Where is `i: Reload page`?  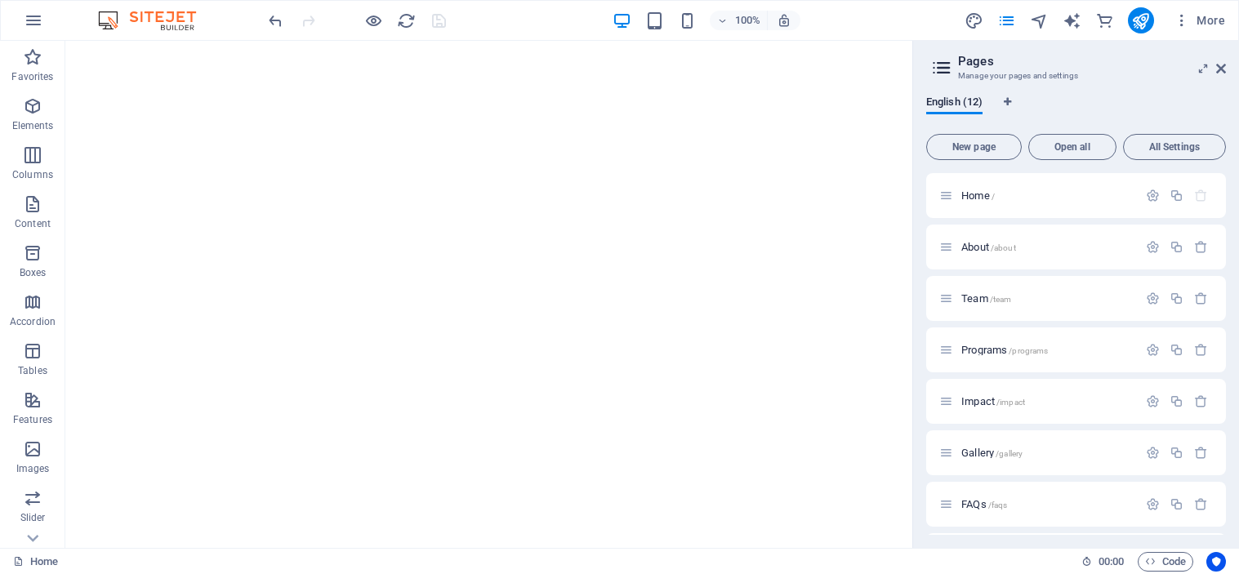 i: Reload page is located at coordinates (406, 20).